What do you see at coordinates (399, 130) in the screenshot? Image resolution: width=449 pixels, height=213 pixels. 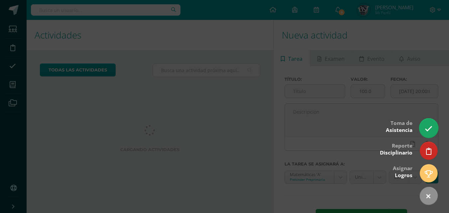 I see `span: Asistencia` at bounding box center [399, 130].